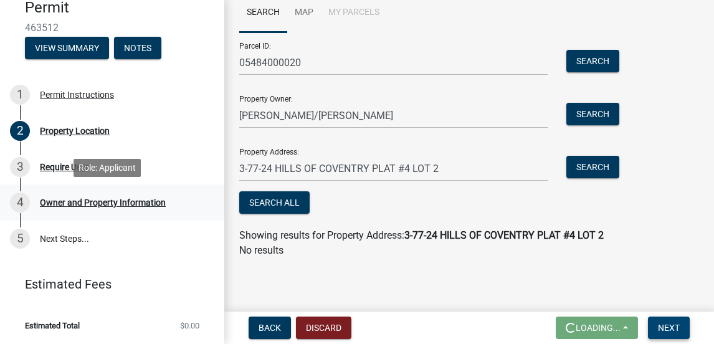 Image resolution: width=714 pixels, height=344 pixels. What do you see at coordinates (270, 328) in the screenshot?
I see `span: Back` at bounding box center [270, 328].